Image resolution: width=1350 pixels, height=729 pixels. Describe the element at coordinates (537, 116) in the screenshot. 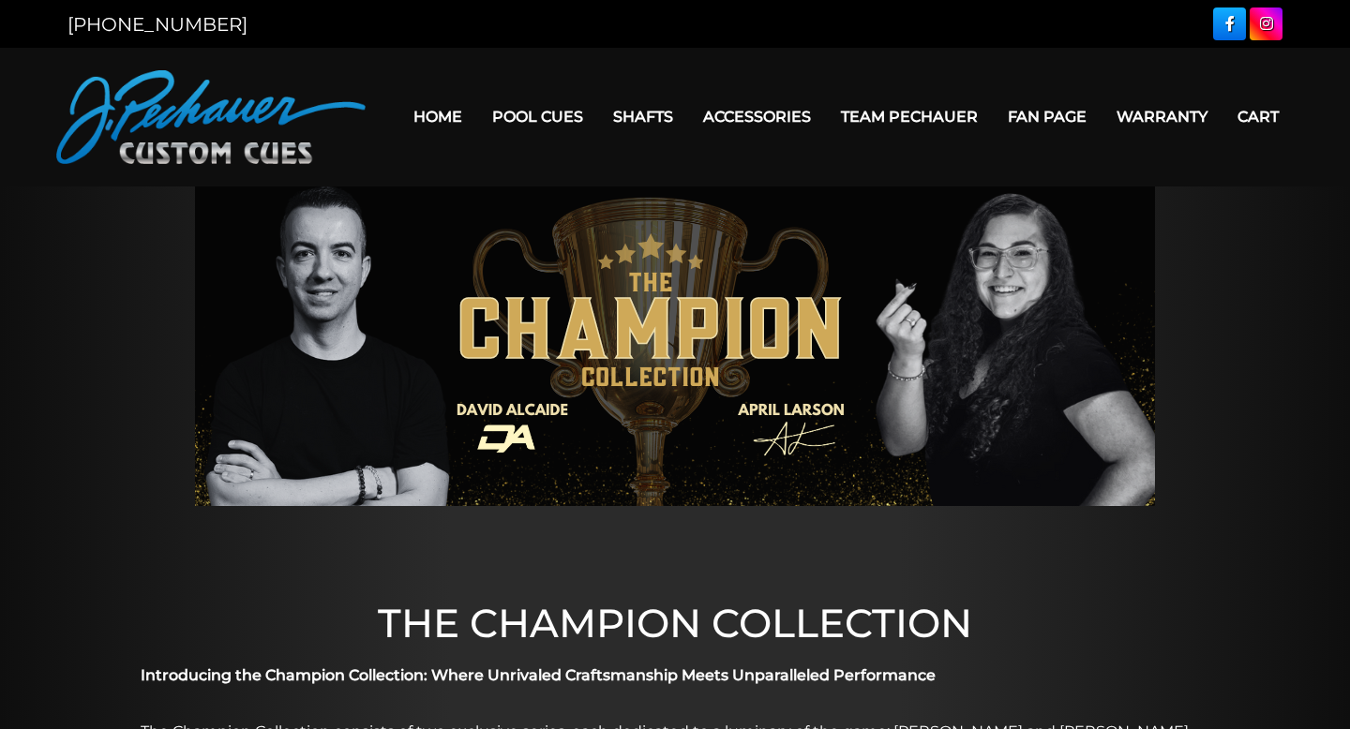

I see `a: Pool Cues` at that location.